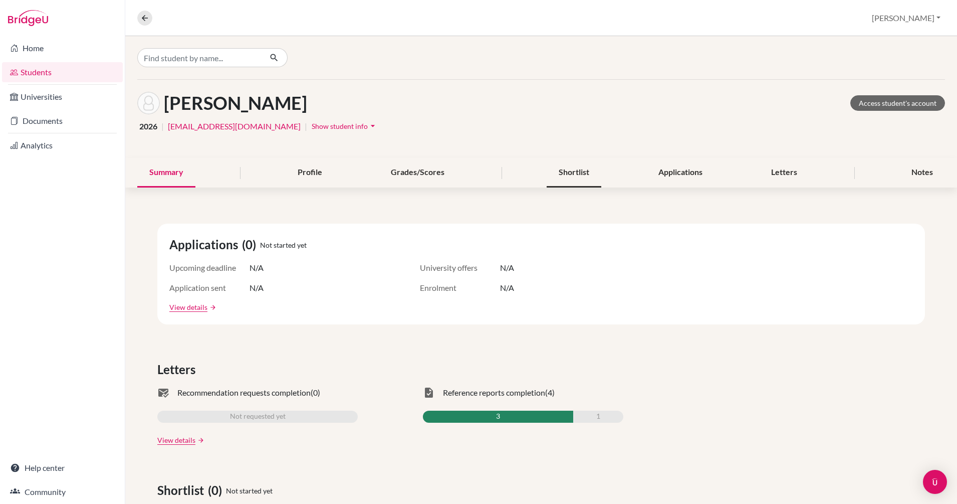 Image resolution: width=957 pixels, height=504 pixels. What do you see at coordinates (599, 417) in the screenshot?
I see `span: 1` at bounding box center [599, 417].